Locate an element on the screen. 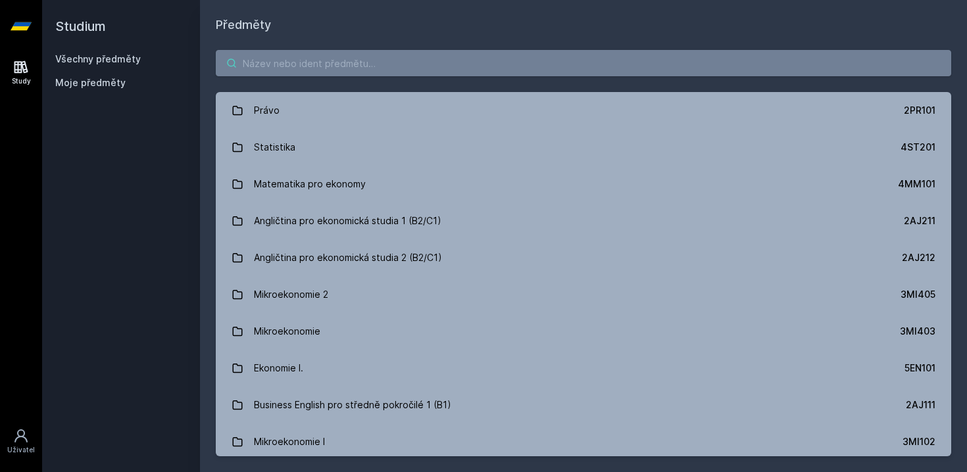 The width and height of the screenshot is (967, 472). a: Všechny předměty is located at coordinates (98, 59).